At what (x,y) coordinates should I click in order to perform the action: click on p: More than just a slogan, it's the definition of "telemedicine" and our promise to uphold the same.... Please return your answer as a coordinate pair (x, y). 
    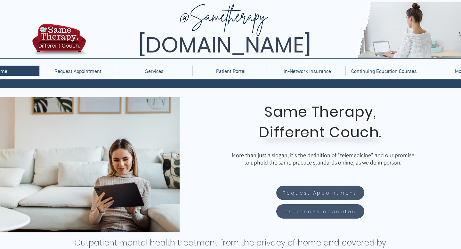
    Looking at the image, I should click on (323, 159).